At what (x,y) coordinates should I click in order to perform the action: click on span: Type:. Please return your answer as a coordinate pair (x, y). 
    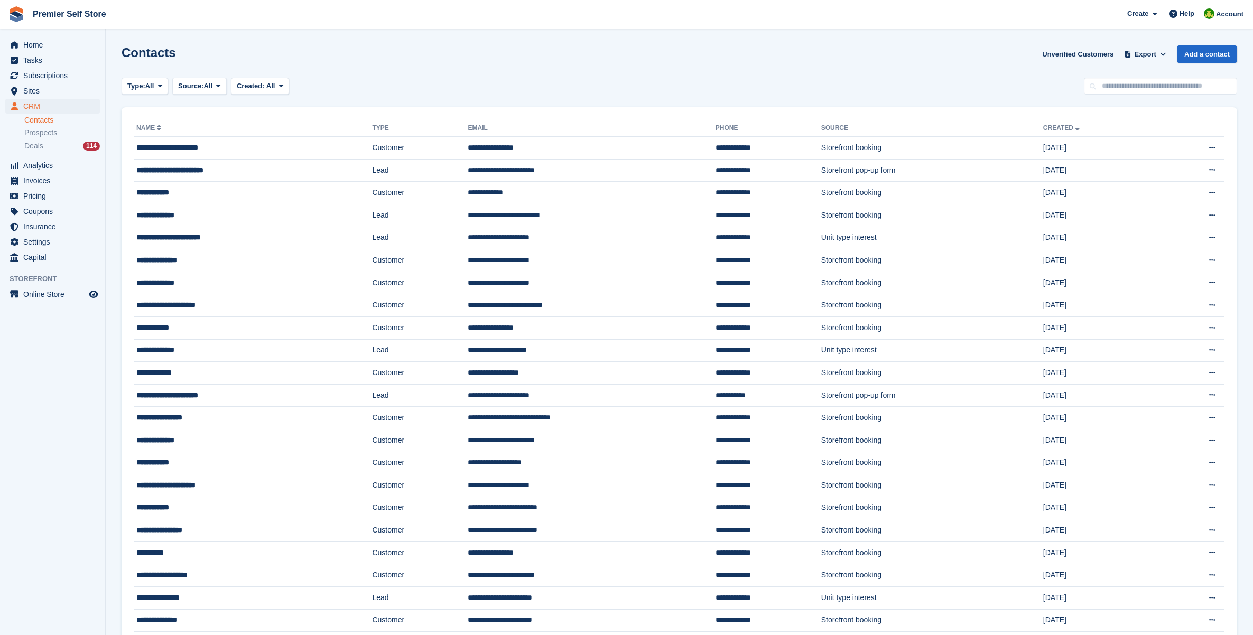
    Looking at the image, I should click on (136, 86).